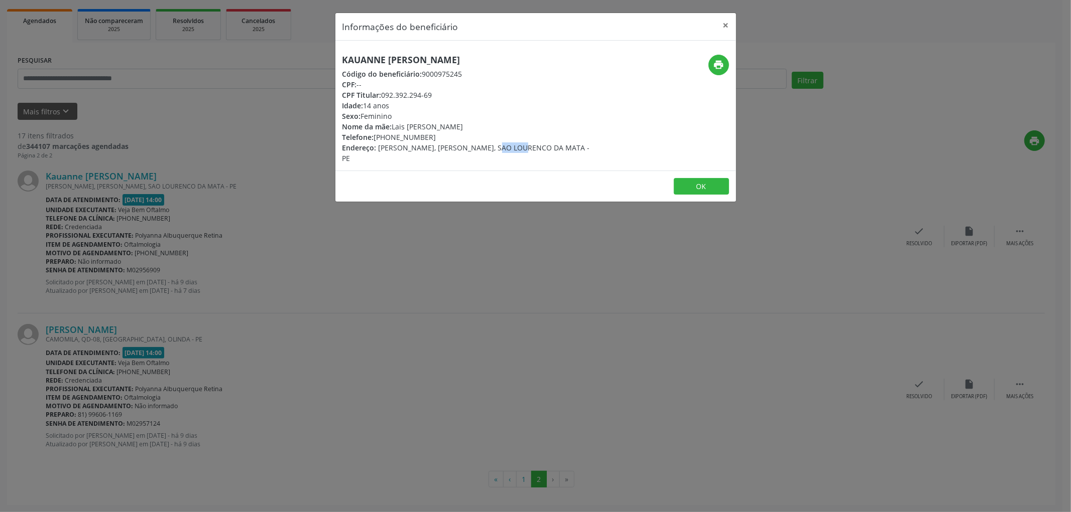 The image size is (1071, 512). Describe the element at coordinates (359, 148) in the screenshot. I see `span: Endereço:` at that location.